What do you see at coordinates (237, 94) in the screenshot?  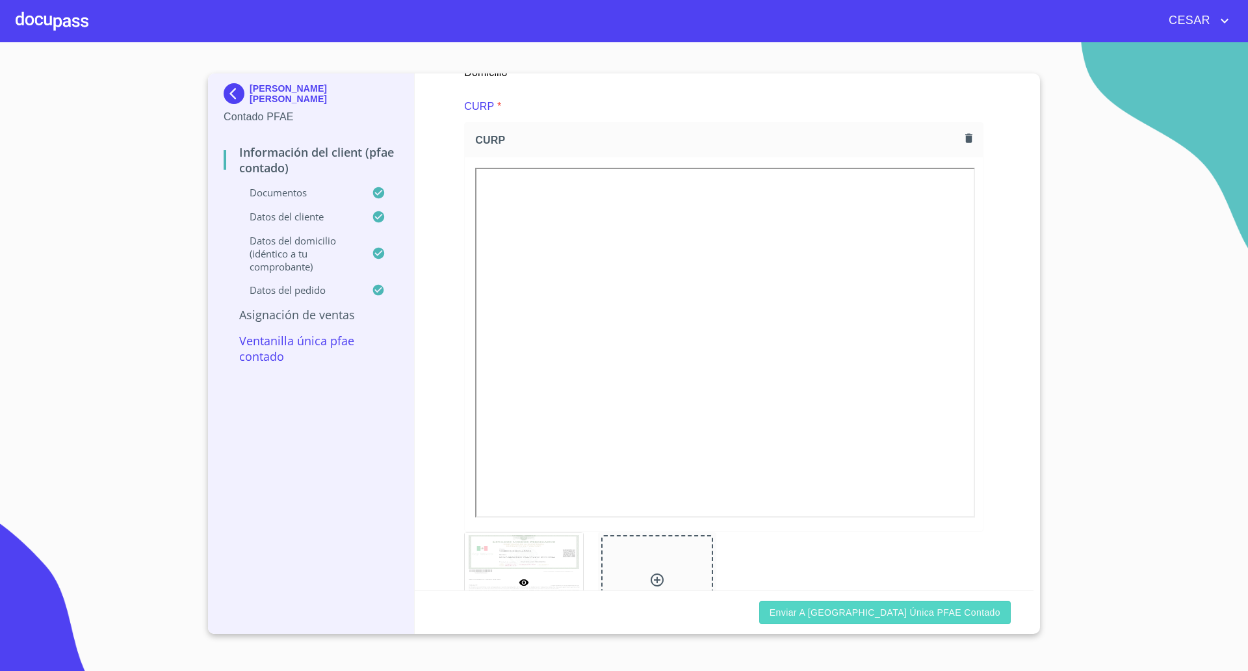 I see `img: Docupass spot blue` at bounding box center [237, 94].